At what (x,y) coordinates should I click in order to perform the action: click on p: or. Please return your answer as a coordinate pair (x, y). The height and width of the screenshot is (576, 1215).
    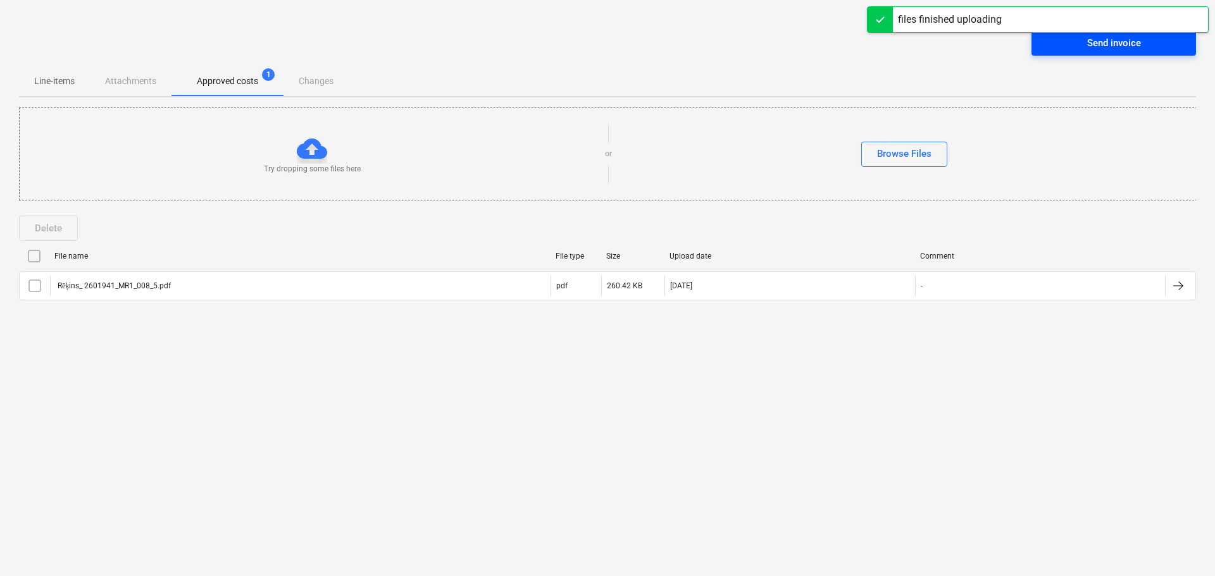
    Looking at the image, I should click on (608, 154).